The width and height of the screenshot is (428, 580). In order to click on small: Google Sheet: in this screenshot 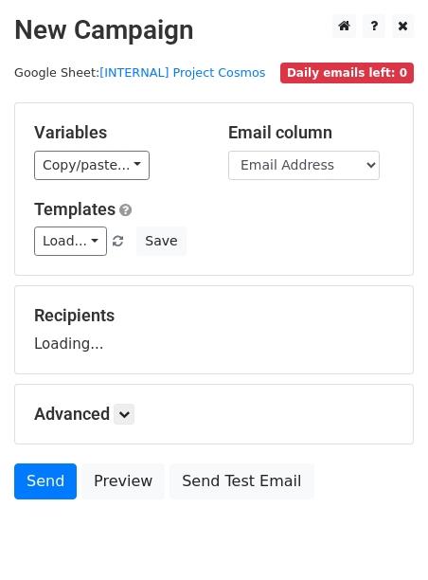, I will do `click(139, 72)`.